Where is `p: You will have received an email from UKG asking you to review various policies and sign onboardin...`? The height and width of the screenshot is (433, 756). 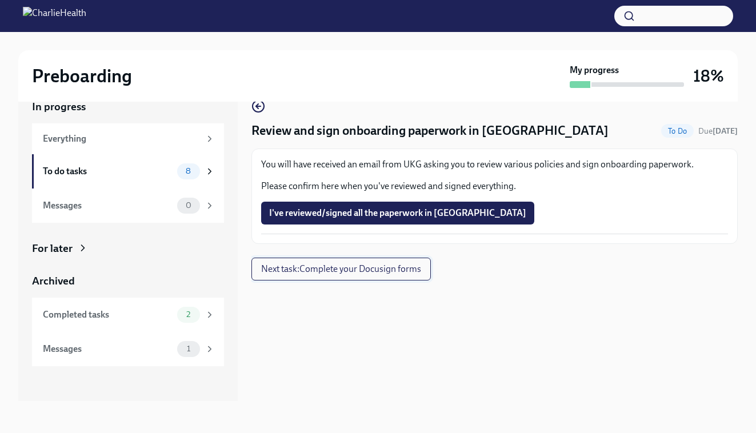 p: You will have received an email from UKG asking you to review various policies and sign onboardin... is located at coordinates (494, 165).